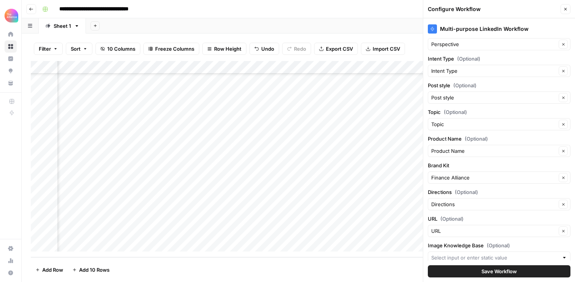 The height and width of the screenshot is (282, 575). Describe the element at coordinates (11, 83) in the screenshot. I see `a: Your Data` at that location.